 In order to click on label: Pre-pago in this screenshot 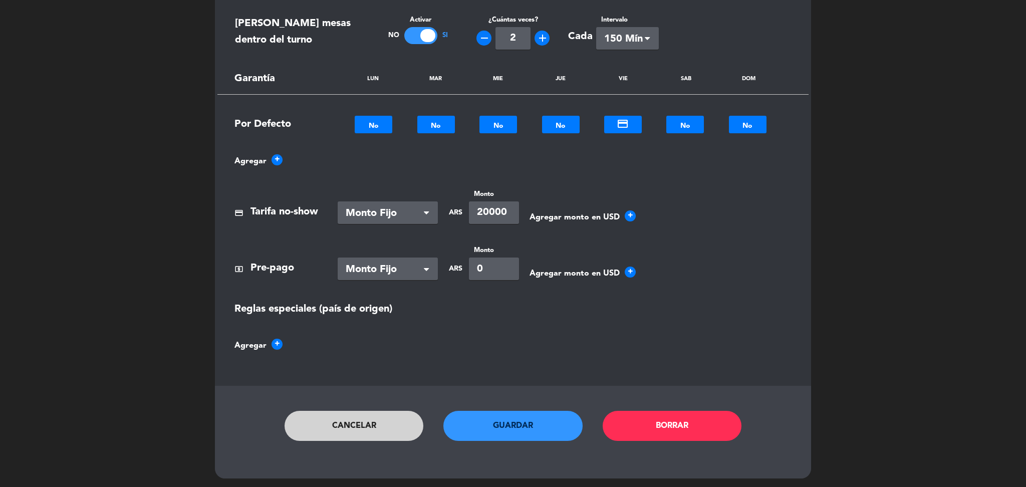, I will do `click(272, 268)`.